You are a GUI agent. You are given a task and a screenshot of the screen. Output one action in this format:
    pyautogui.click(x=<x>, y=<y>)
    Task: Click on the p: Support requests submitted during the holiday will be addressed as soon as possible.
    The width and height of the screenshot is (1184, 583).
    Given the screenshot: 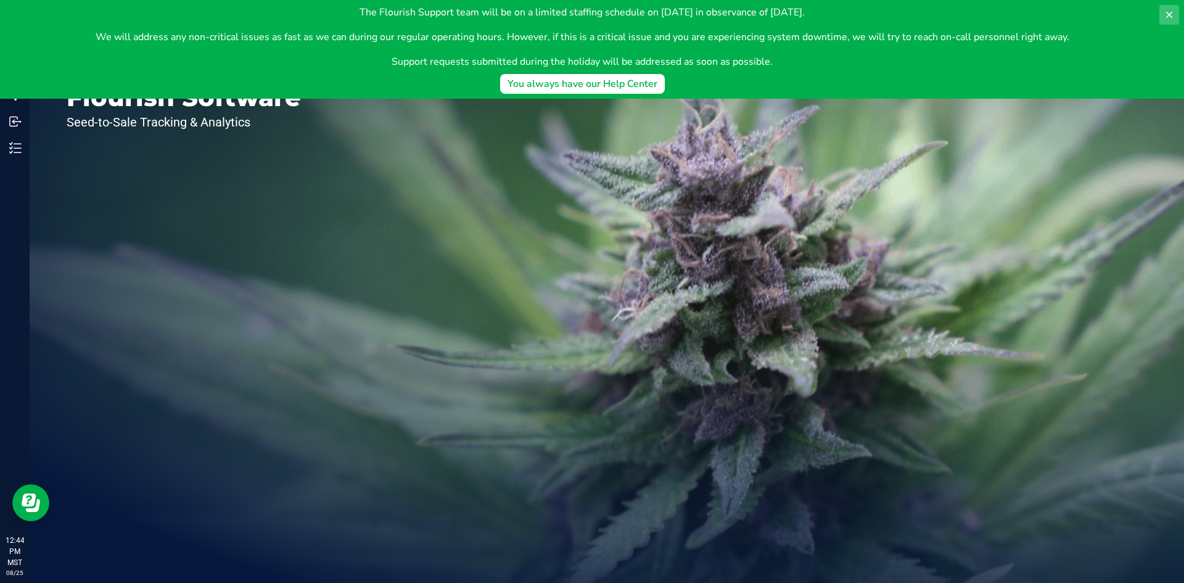 What is the action you would take?
    pyautogui.click(x=582, y=62)
    